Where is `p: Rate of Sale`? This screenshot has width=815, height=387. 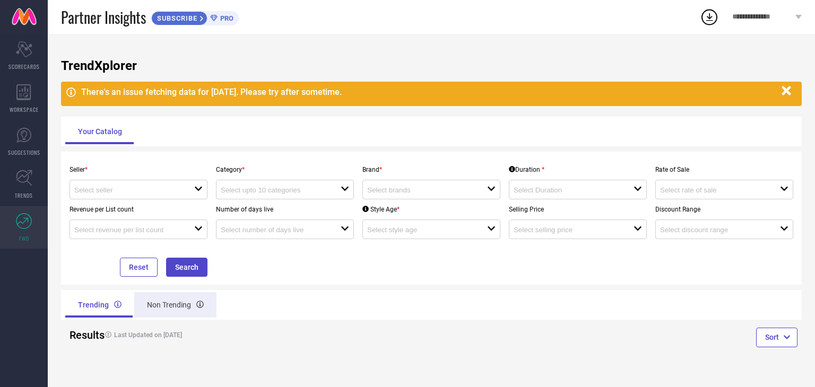 p: Rate of Sale is located at coordinates (724, 170).